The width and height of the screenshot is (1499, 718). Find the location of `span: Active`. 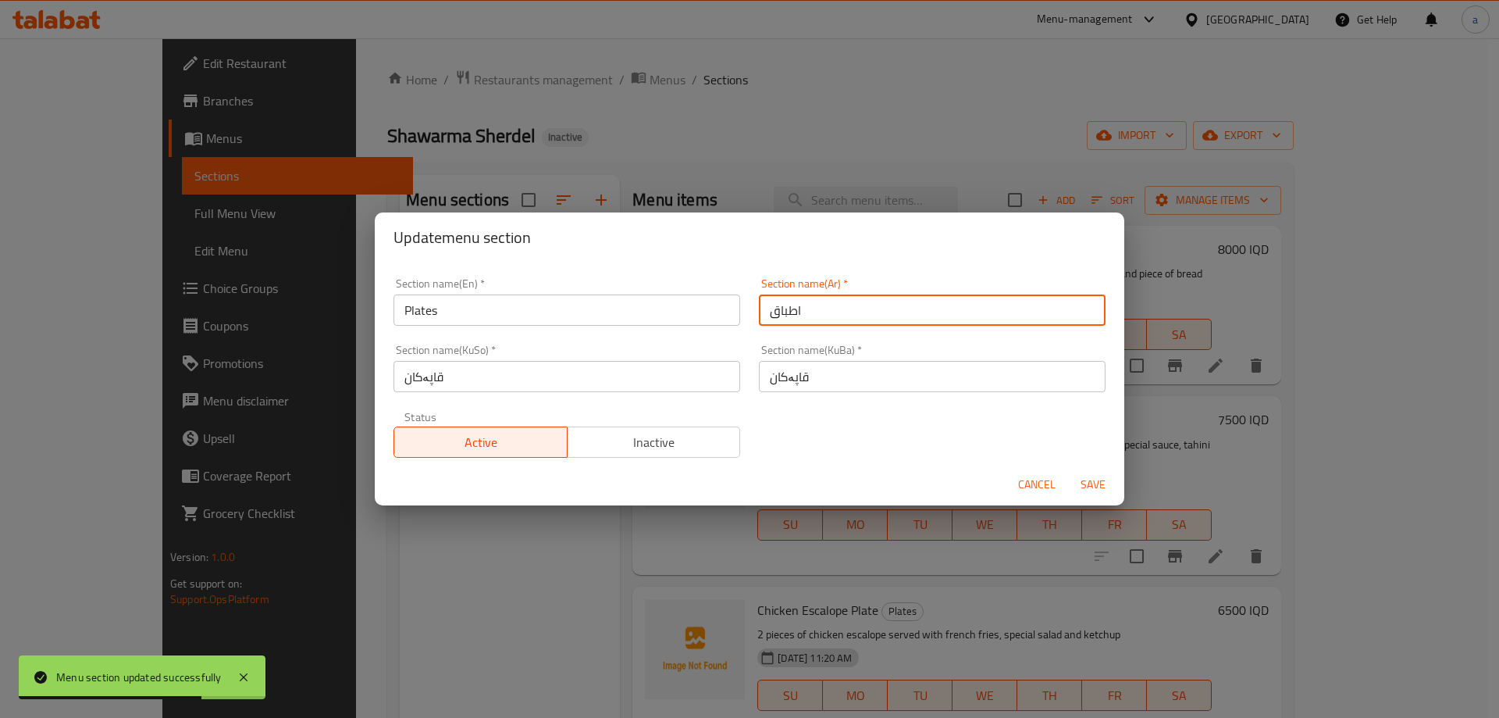

span: Active is located at coordinates (481, 442).